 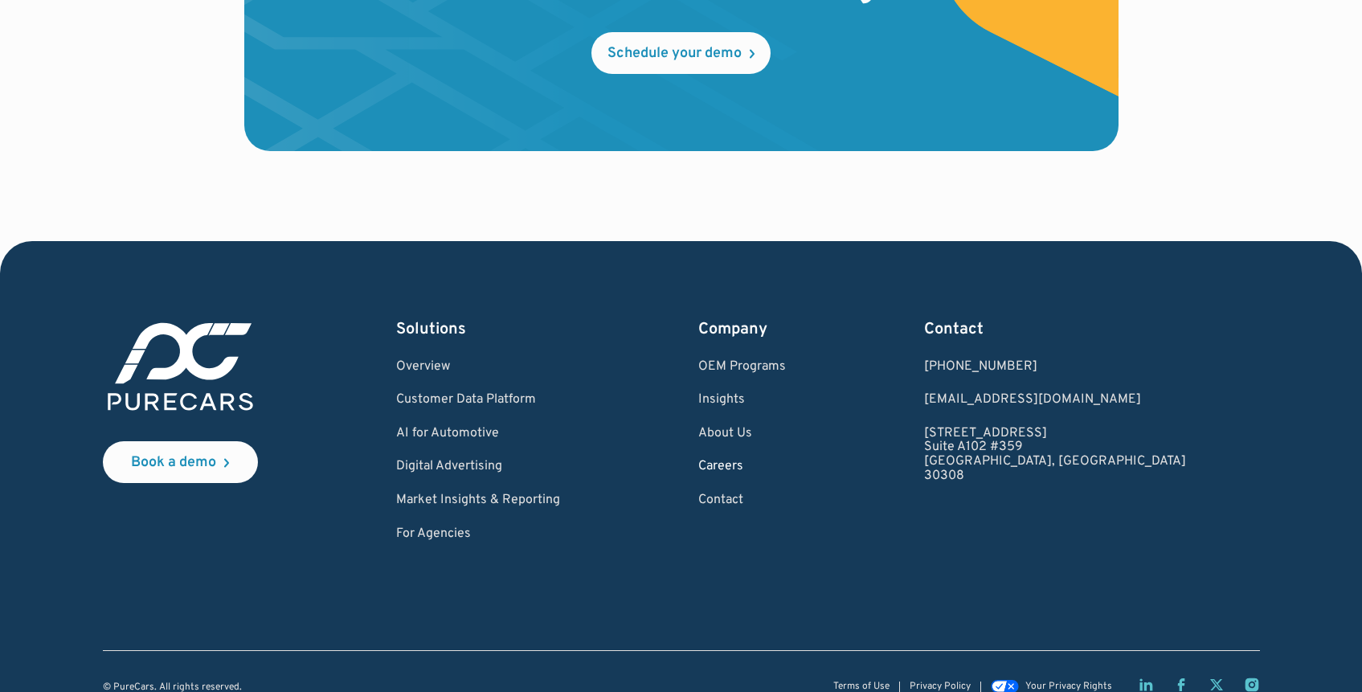 I want to click on a: For Agencies, so click(x=478, y=534).